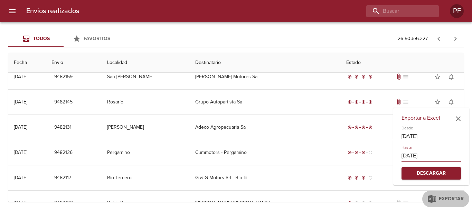 This screenshot has height=210, width=472. Describe the element at coordinates (63, 178) in the screenshot. I see `button: 9482117` at that location.